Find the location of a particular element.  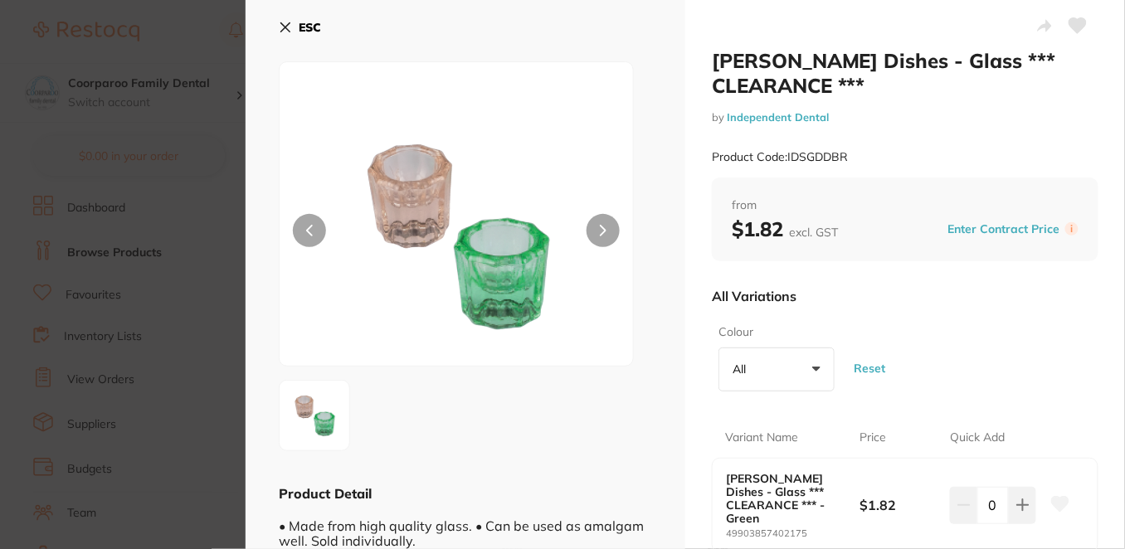

p: Price is located at coordinates (873, 438).